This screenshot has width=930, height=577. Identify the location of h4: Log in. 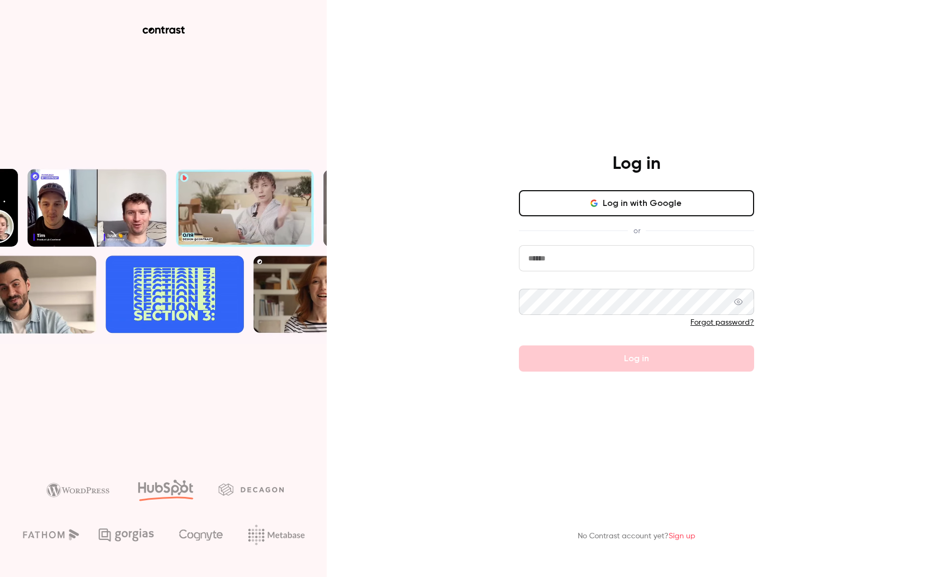
(637, 164).